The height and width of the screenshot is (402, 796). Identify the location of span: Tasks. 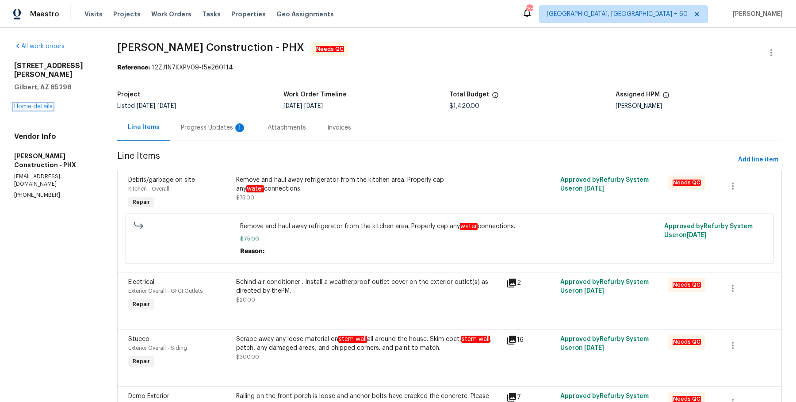
(211, 14).